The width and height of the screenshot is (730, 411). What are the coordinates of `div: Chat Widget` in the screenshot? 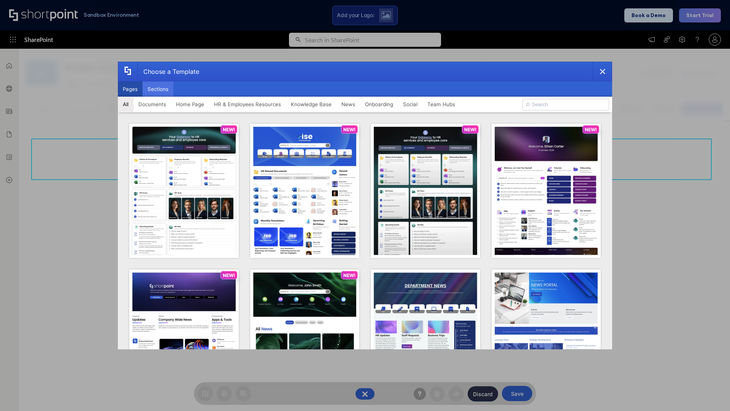 It's located at (662, 367).